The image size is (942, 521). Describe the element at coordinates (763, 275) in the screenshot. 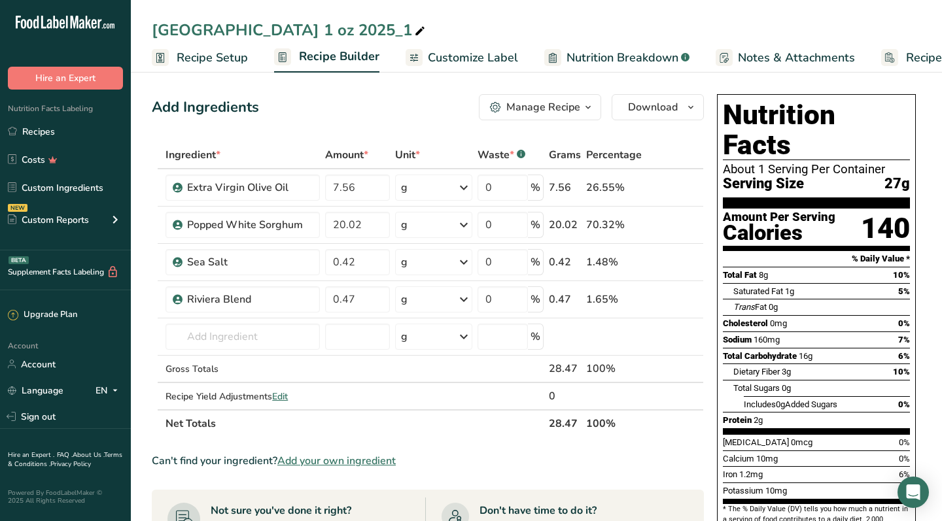

I see `span: 8g` at that location.